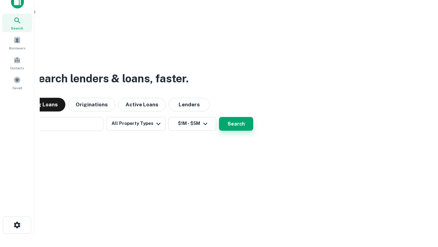  I want to click on button: Search, so click(236, 124).